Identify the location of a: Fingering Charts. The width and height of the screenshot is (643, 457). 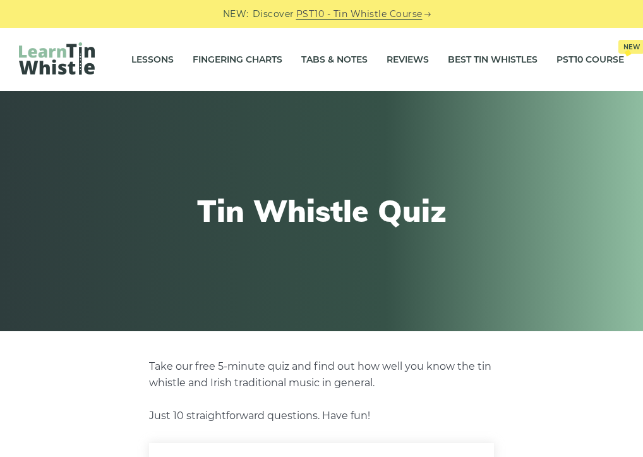
(238, 59).